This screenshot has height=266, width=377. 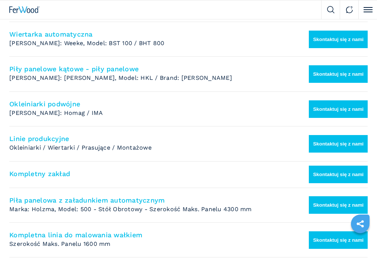 I want to click on button: Click to toggle menu, so click(x=368, y=10).